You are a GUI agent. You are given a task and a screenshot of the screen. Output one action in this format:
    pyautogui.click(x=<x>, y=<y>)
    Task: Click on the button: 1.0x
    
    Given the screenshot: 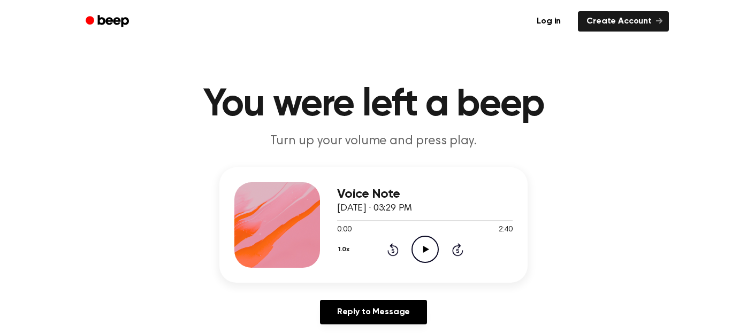 What is the action you would take?
    pyautogui.click(x=345, y=250)
    